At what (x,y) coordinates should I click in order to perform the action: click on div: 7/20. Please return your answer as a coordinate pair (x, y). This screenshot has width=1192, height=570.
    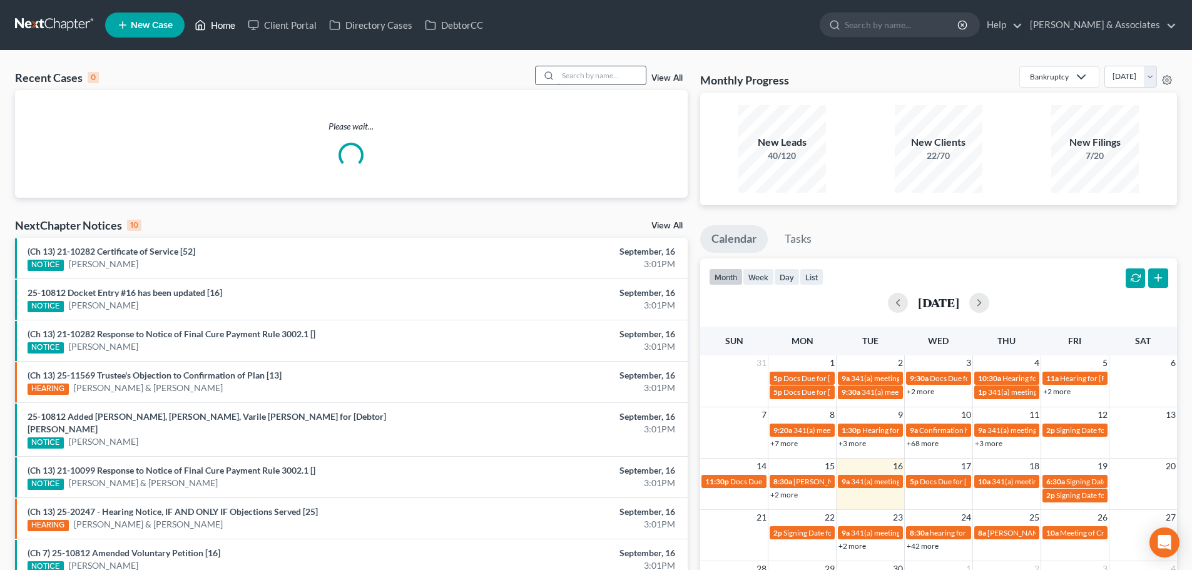
    Looking at the image, I should click on (1095, 156).